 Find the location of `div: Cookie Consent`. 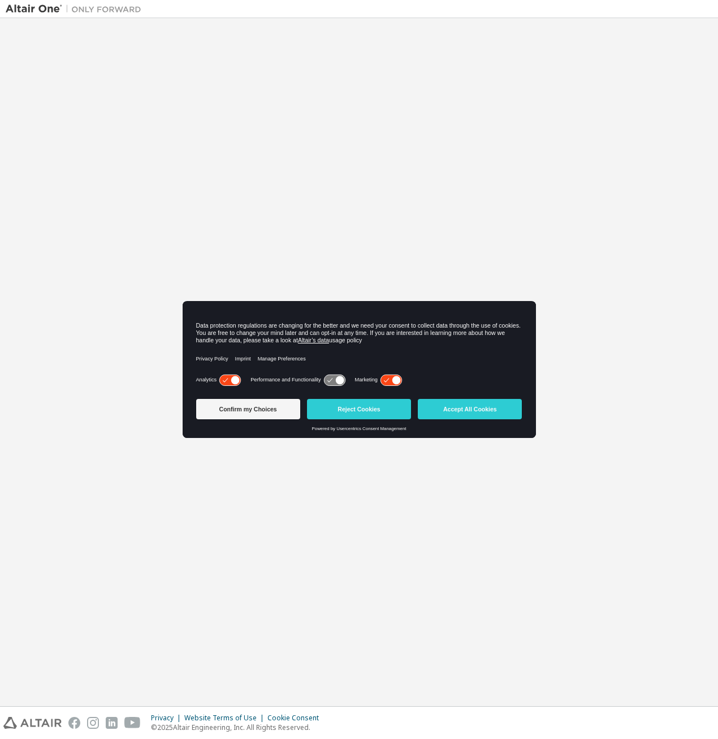

div: Cookie Consent is located at coordinates (296, 718).